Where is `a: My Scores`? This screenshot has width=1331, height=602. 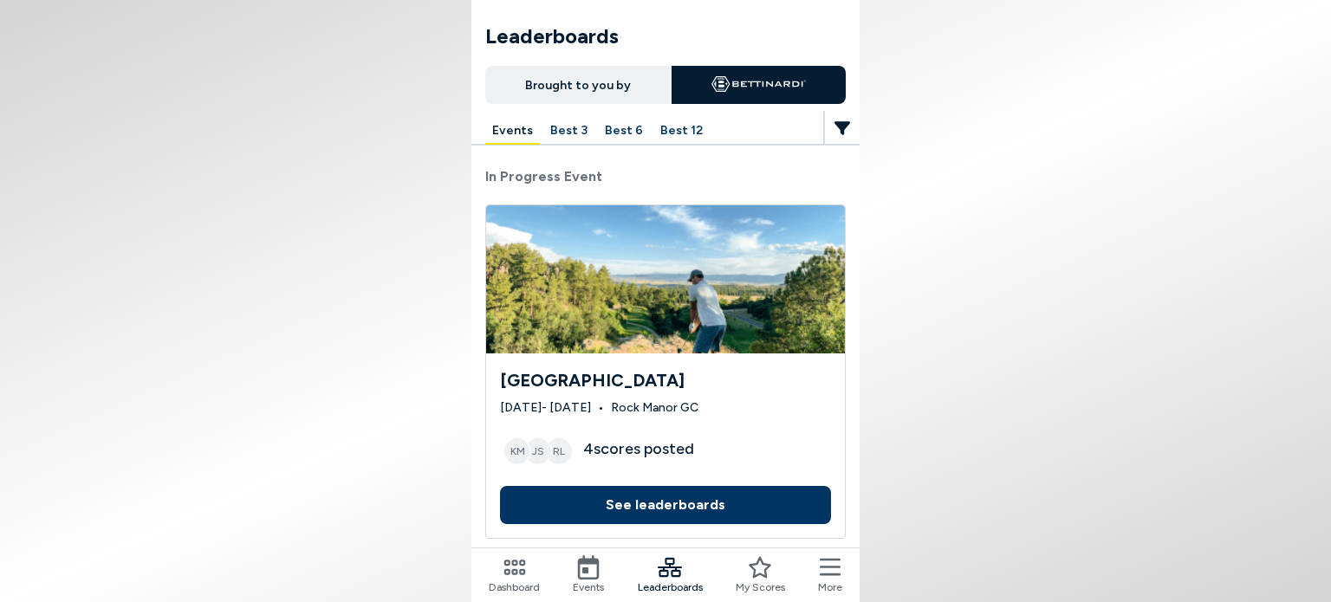
a: My Scores is located at coordinates (760, 575).